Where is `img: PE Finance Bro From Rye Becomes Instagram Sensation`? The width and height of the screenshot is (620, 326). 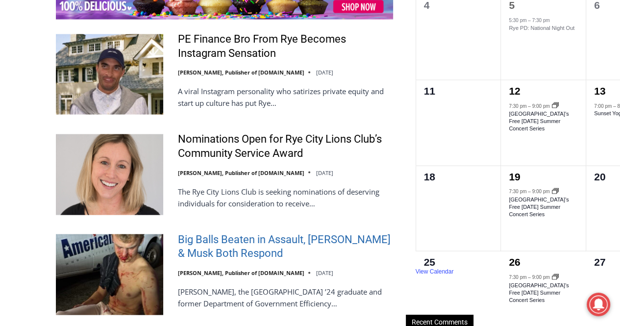
img: PE Finance Bro From Rye Becomes Instagram Sensation is located at coordinates (109, 74).